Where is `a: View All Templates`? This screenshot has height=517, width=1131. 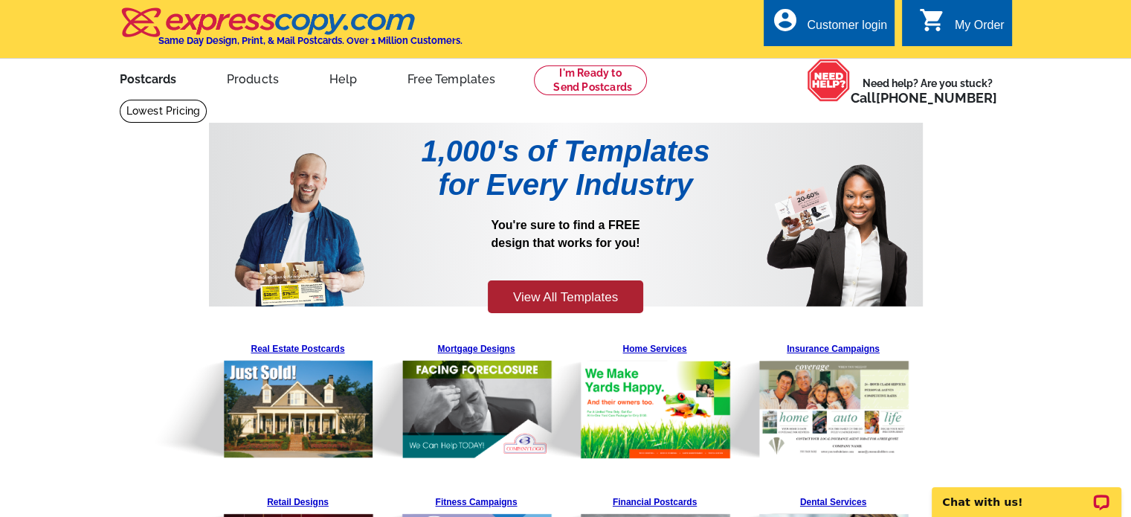
a: View All Templates is located at coordinates (565, 297).